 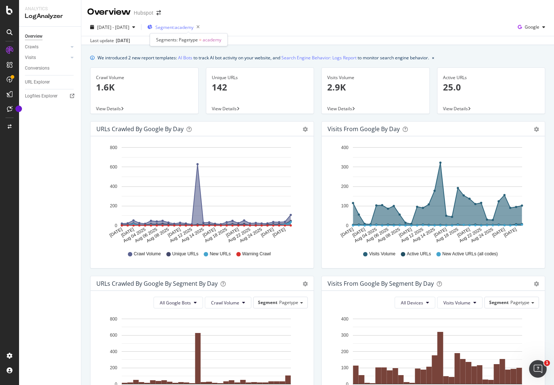 I want to click on a: Conversions, so click(x=50, y=68).